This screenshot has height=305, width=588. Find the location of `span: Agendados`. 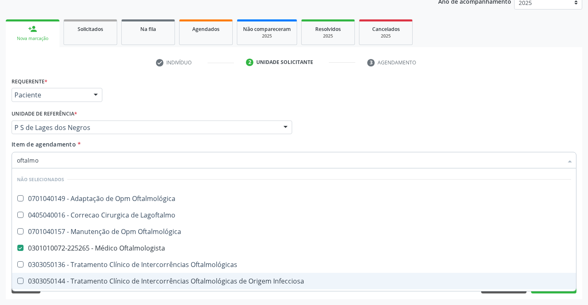

span: Agendados is located at coordinates (206, 29).